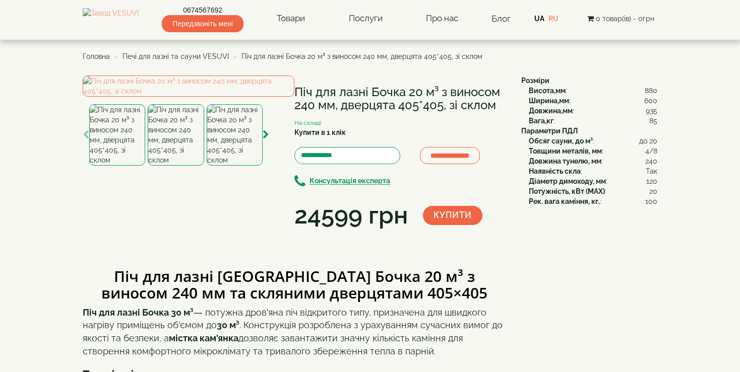 The width and height of the screenshot is (740, 372). I want to click on a: Піч для лазні Бочка 20 м³ з виносом 240 мм, дверцята 405*405, зі склом, so click(188, 86).